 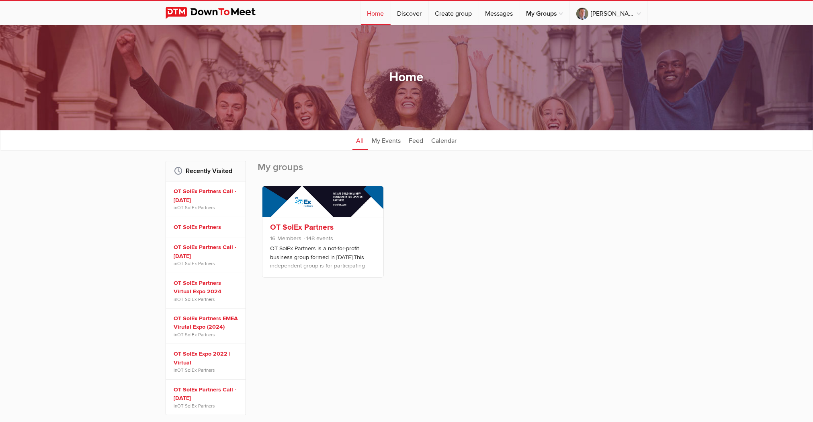 What do you see at coordinates (417, 140) in the screenshot?
I see `a: Feed` at bounding box center [417, 140].